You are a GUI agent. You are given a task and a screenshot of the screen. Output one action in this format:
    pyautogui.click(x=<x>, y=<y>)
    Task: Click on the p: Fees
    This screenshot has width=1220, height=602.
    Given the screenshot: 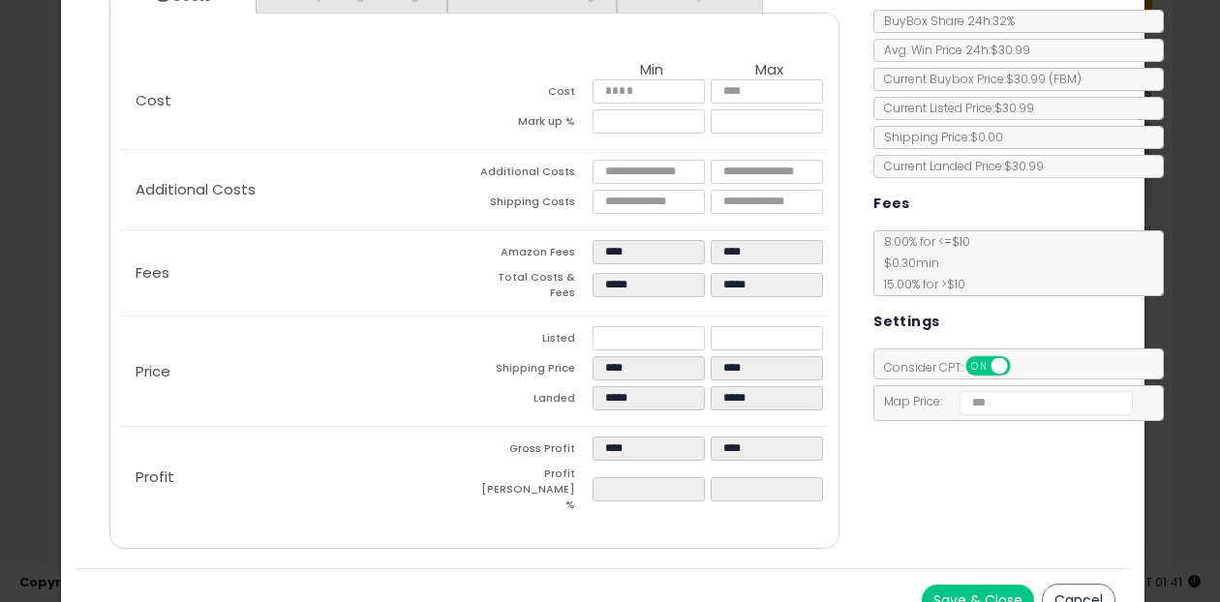 What is the action you would take?
    pyautogui.click(x=297, y=273)
    